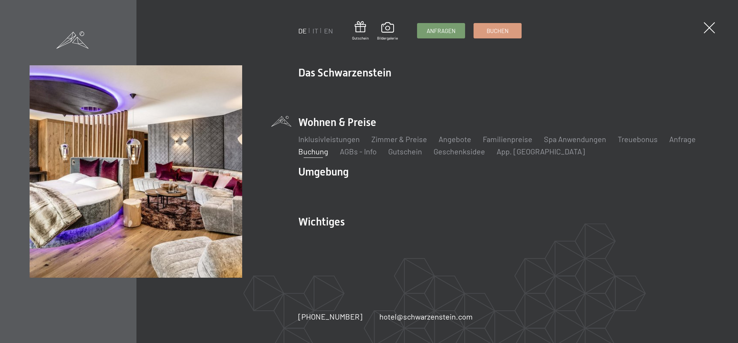 The height and width of the screenshot is (343, 738). Describe the element at coordinates (358, 152) in the screenshot. I see `a: AGBs - Info` at that location.